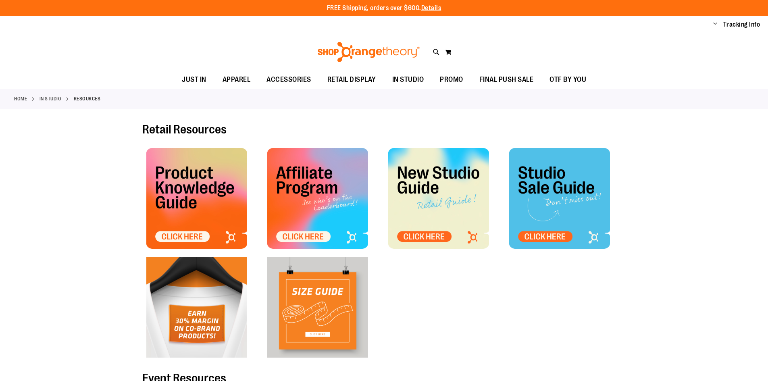  I want to click on img: Shop Orangetheory, so click(368, 52).